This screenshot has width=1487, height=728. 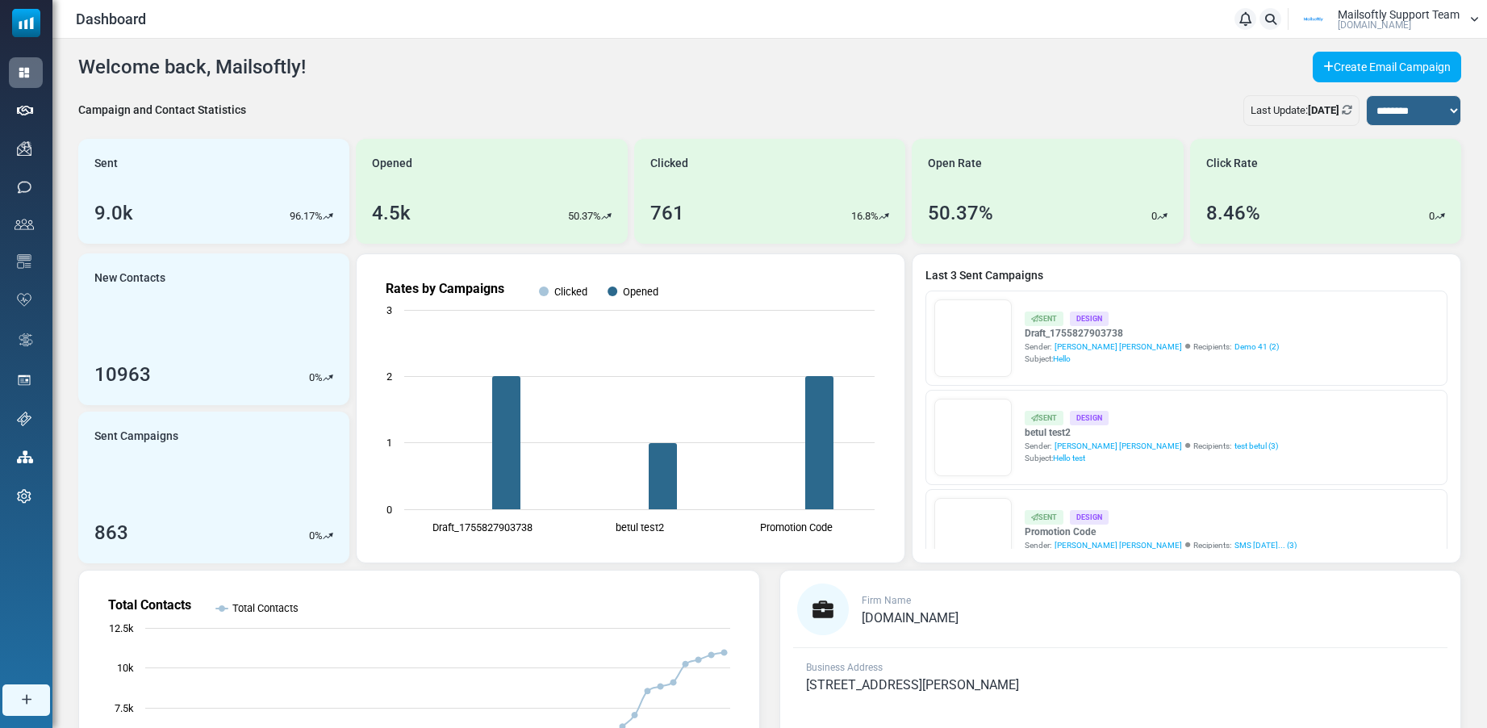 What do you see at coordinates (1256, 445) in the screenshot?
I see `a: test betul (3)` at bounding box center [1256, 445].